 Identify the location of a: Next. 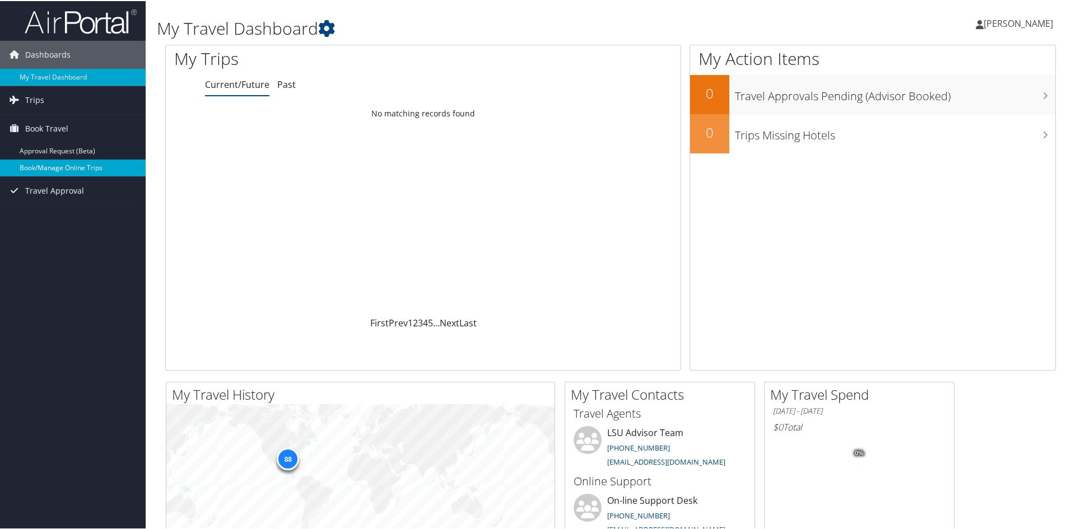
(449, 322).